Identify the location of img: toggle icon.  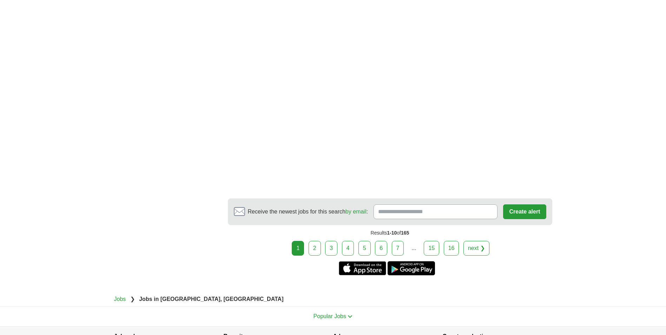
(350, 316).